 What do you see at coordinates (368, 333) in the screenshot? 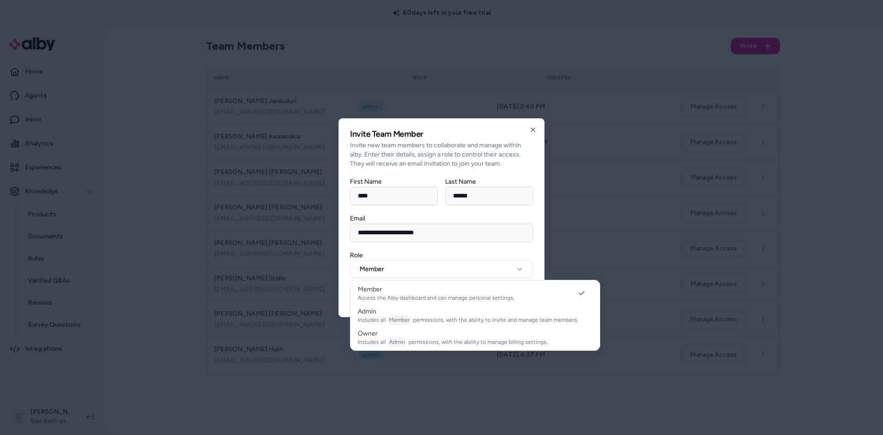
I see `span: Owner` at bounding box center [368, 333].